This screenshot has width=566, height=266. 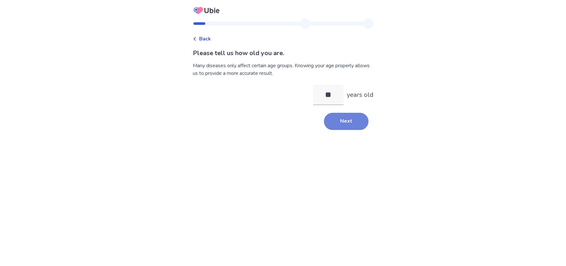 What do you see at coordinates (283, 69) in the screenshot?
I see `div: Many diseases only affect certain age groups. Knowing your age properly allows us to provide a mo...` at bounding box center [283, 69].